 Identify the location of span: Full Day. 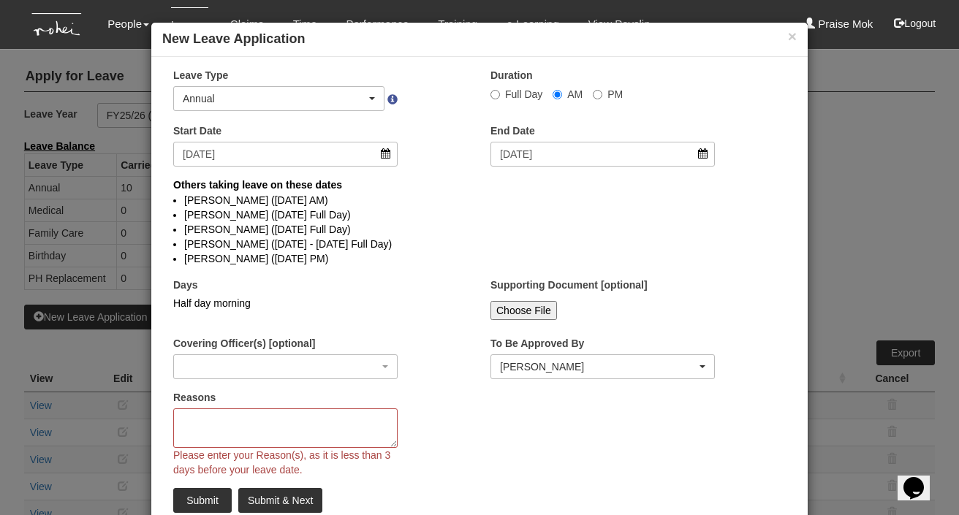
(523, 94).